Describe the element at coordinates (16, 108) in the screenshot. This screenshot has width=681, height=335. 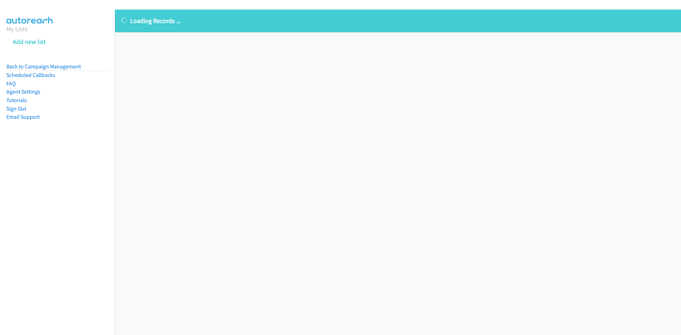
I see `a: Sign Out` at that location.